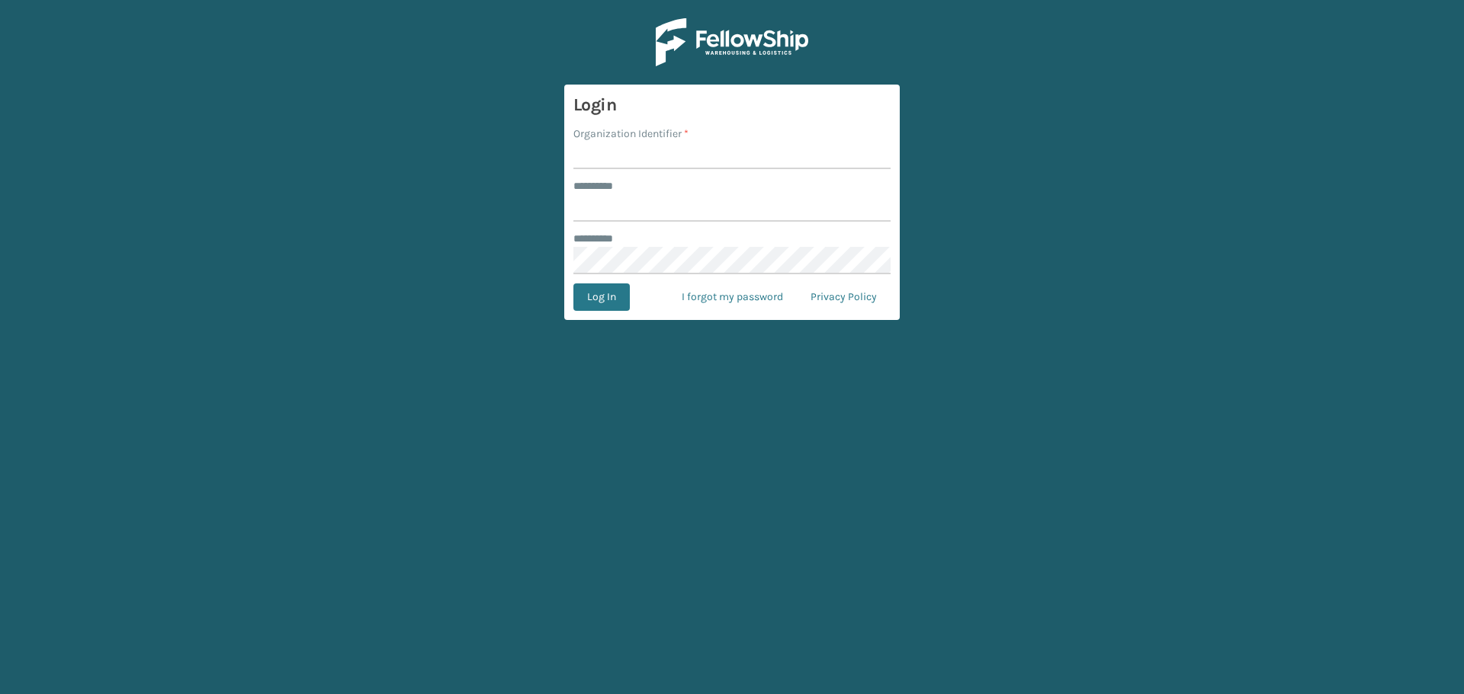  I want to click on label: Organization Identifier, so click(630, 133).